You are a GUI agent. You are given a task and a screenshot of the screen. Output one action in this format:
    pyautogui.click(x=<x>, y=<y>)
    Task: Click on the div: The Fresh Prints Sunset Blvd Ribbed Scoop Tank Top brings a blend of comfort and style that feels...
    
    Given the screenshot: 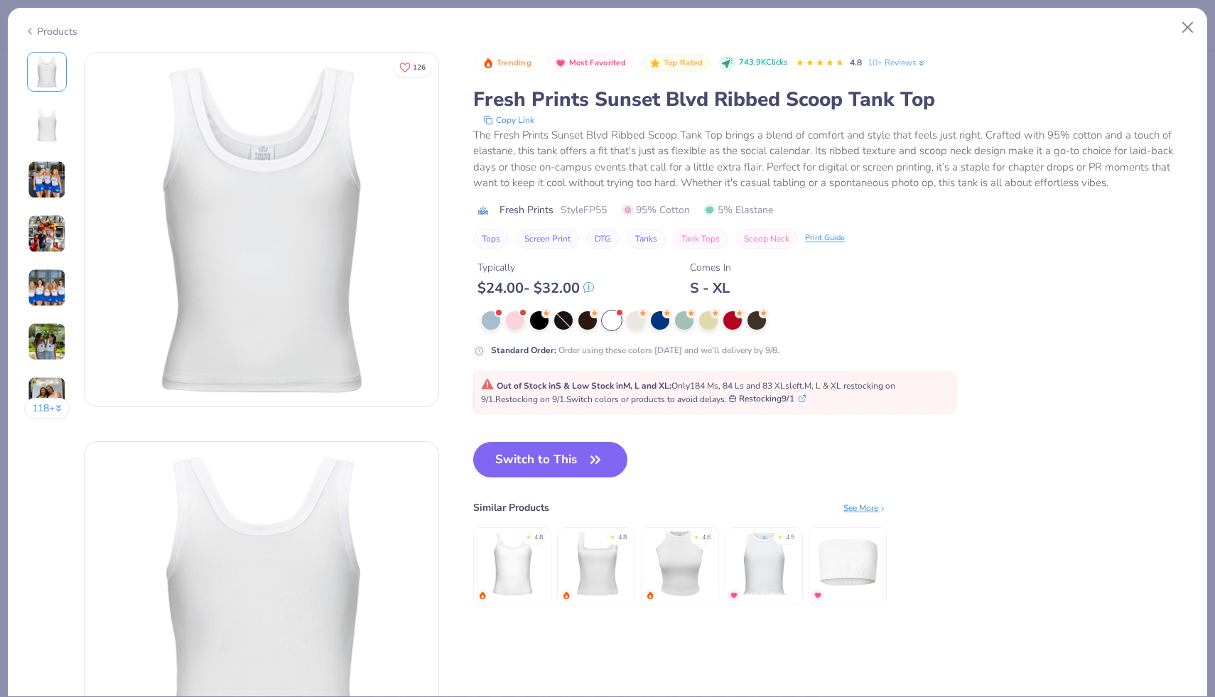 What is the action you would take?
    pyautogui.click(x=832, y=159)
    